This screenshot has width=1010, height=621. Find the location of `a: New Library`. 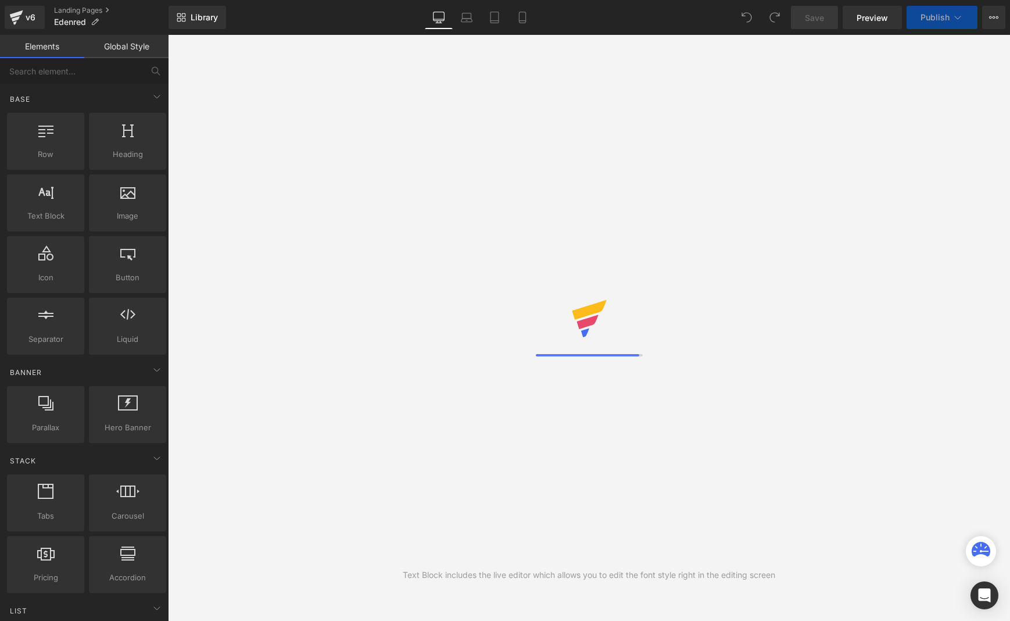

a: New Library is located at coordinates (197, 17).